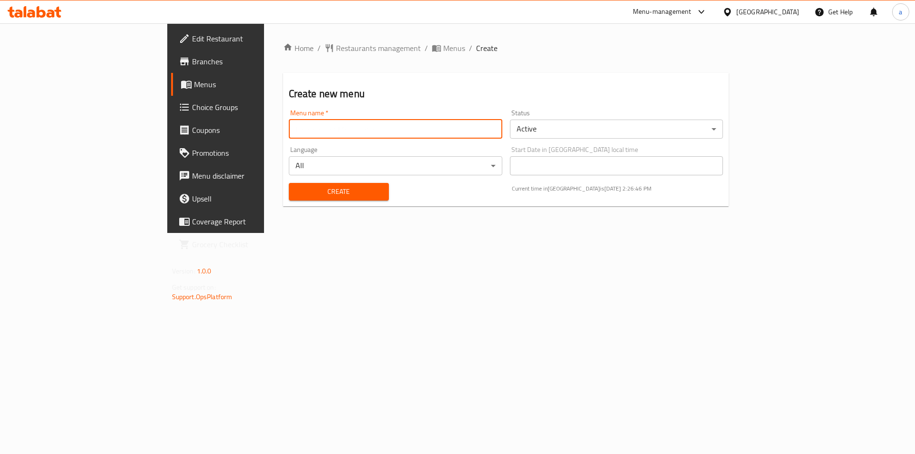 This screenshot has width=915, height=454. What do you see at coordinates (252, 245) in the screenshot?
I see `span: Grocery Checklist` at bounding box center [252, 245].